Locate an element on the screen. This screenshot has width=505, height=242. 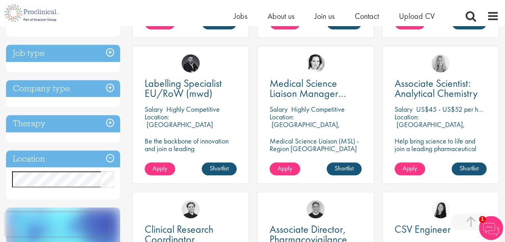
a: Associate Scientist: Analytical Chemistry is located at coordinates (440, 88).